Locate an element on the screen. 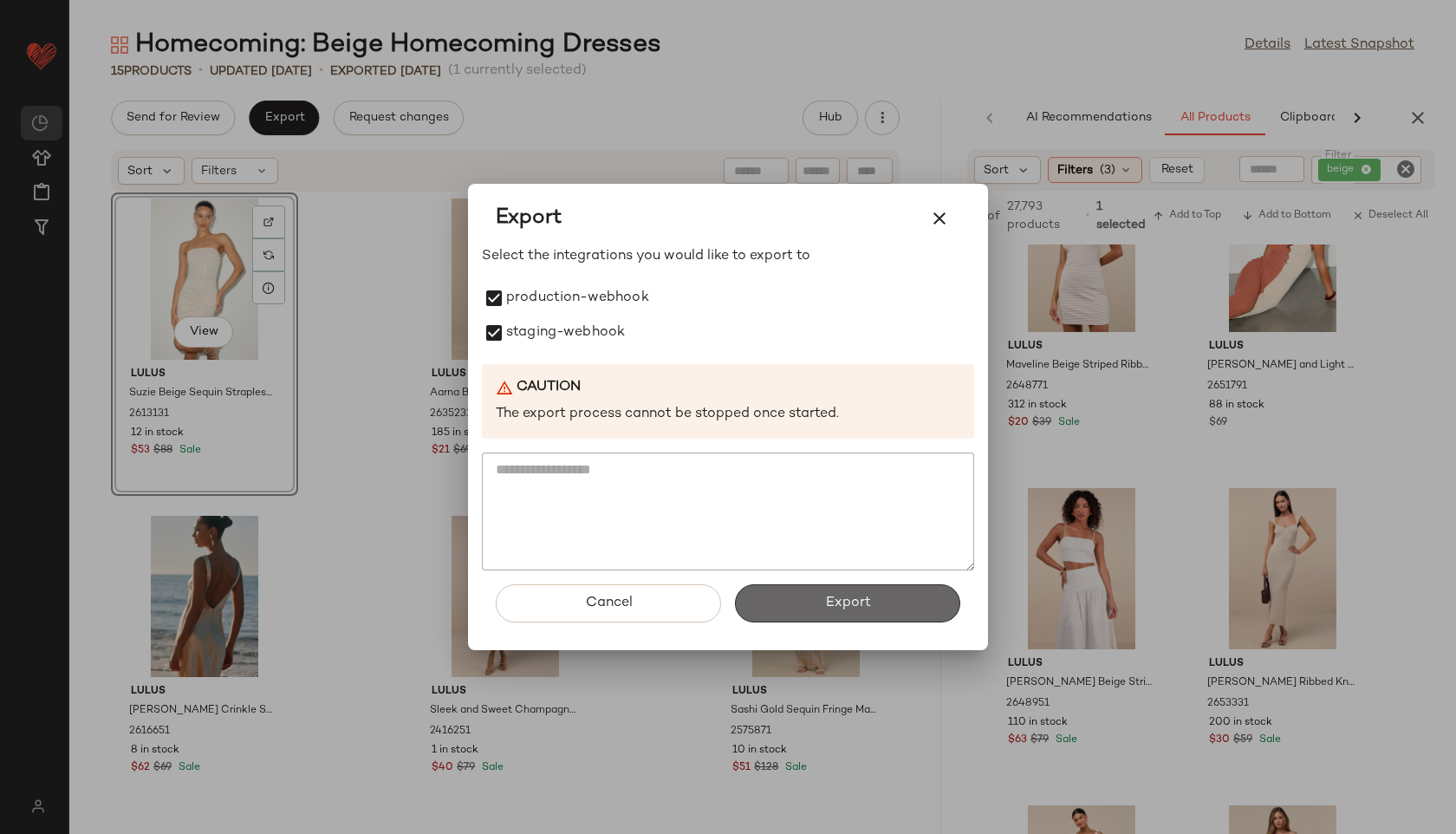 The width and height of the screenshot is (1456, 834). label: staging-webhook is located at coordinates (565, 333).